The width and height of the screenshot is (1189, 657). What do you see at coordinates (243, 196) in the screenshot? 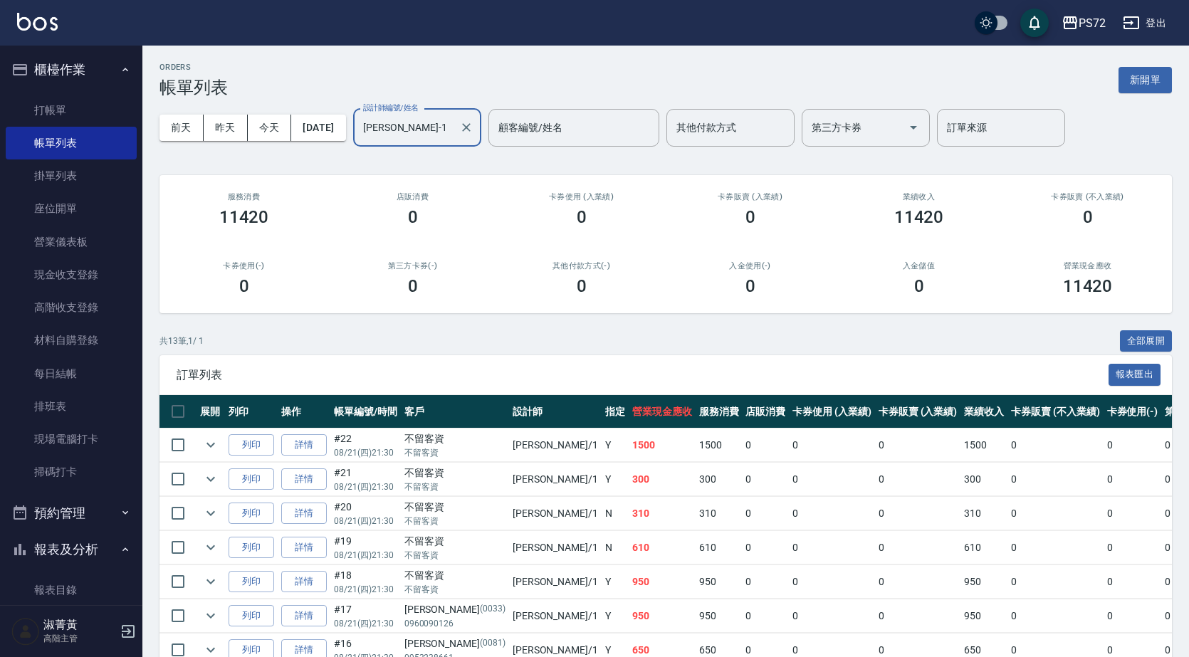
I see `h3: 服務消費` at bounding box center [243, 196].